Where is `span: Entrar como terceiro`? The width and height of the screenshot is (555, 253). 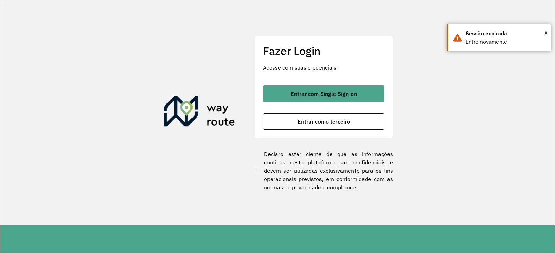 span: Entrar como terceiro is located at coordinates (323, 122).